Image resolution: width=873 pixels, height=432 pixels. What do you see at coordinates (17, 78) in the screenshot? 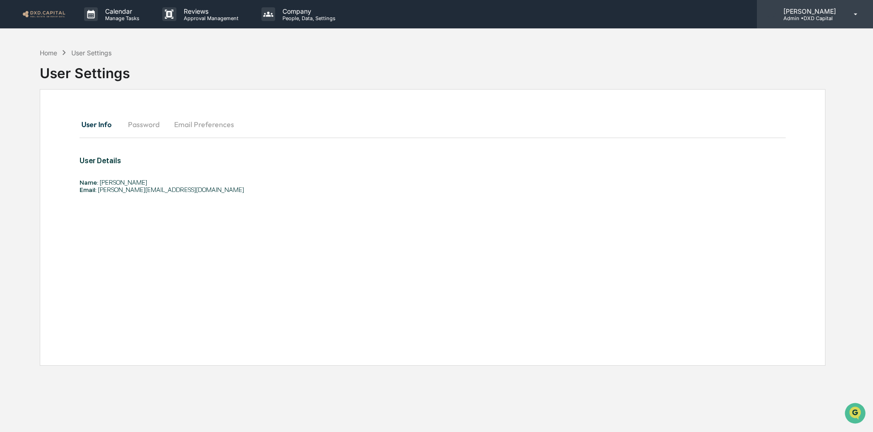
I see `img: 1746055101610-c473b297-6a78-478c-a979-82029cc54cd1` at bounding box center [17, 78].